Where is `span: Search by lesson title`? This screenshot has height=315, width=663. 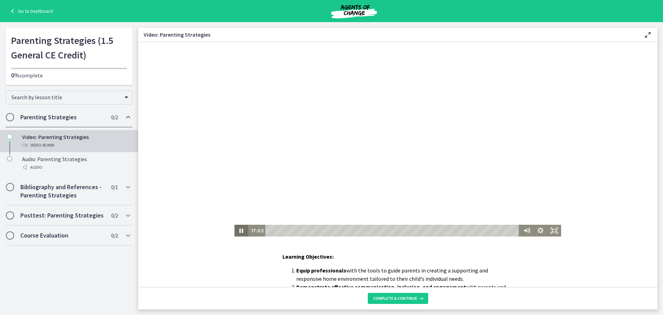
span: Search by lesson title is located at coordinates (66, 97).